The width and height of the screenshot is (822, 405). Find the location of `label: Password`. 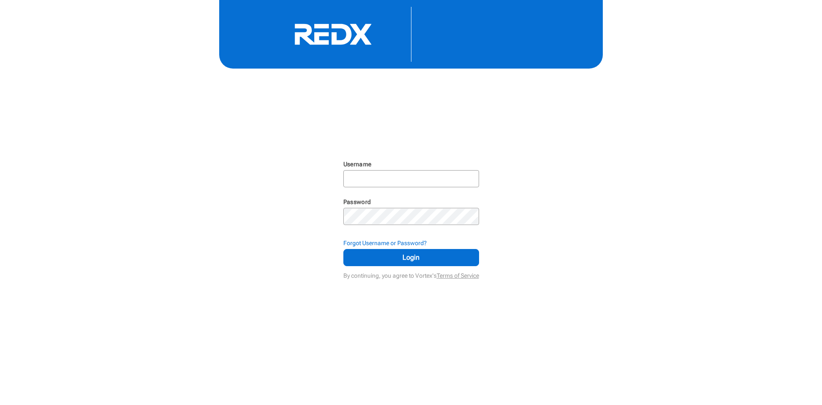

label: Password is located at coordinates (357, 202).